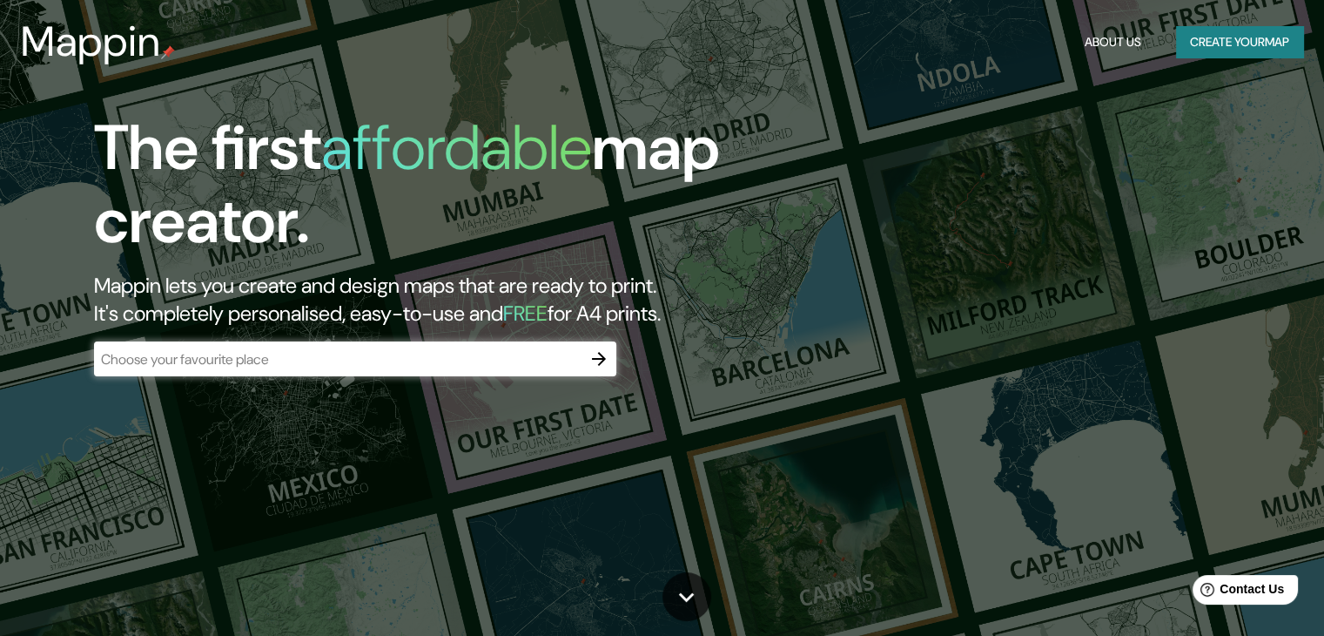 The height and width of the screenshot is (636, 1324). What do you see at coordinates (425, 300) in the screenshot?
I see `h2: Mappin lets you create and design maps that are ready to print. It's completely personalised, eas...` at bounding box center [425, 300].